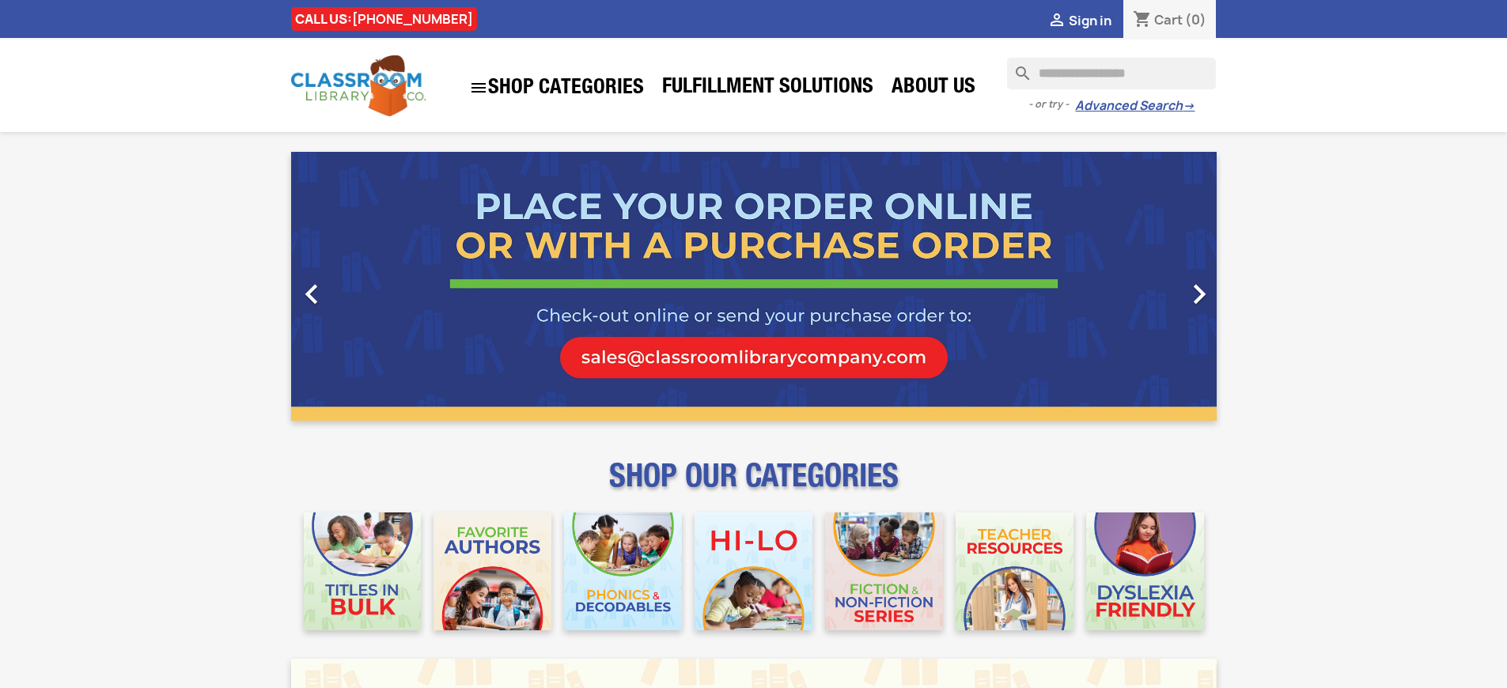 This screenshot has height=688, width=1507. What do you see at coordinates (1145, 571) in the screenshot?
I see `img: CLC_Dyslexia_Mobile.jpg` at bounding box center [1145, 571].